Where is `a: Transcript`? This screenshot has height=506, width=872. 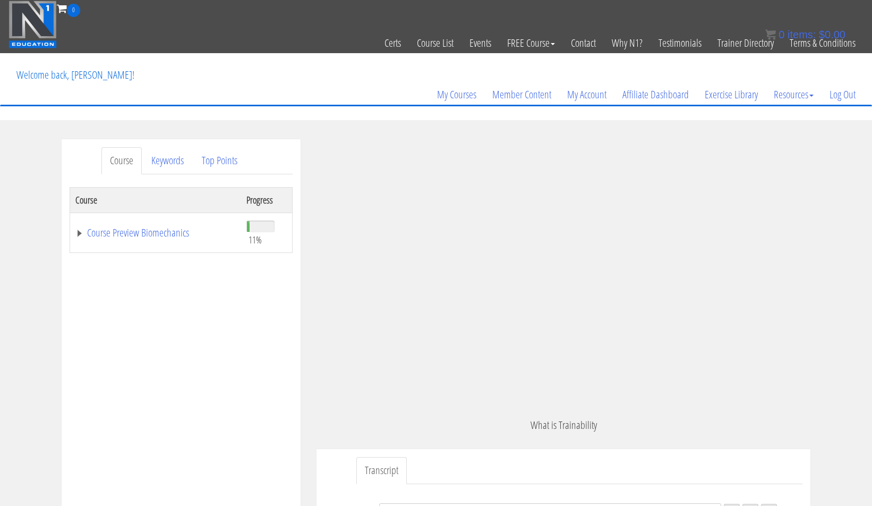 a: Transcript is located at coordinates (381, 470).